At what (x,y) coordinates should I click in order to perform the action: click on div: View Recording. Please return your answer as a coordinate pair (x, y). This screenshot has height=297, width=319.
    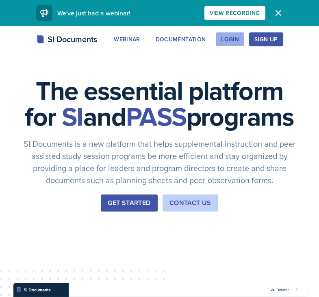
    Looking at the image, I should click on (235, 13).